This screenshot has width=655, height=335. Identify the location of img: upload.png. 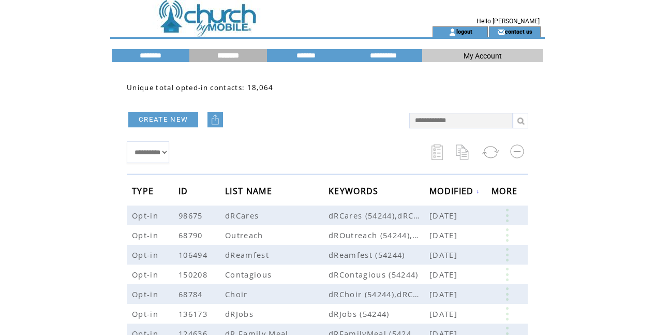
(215, 119).